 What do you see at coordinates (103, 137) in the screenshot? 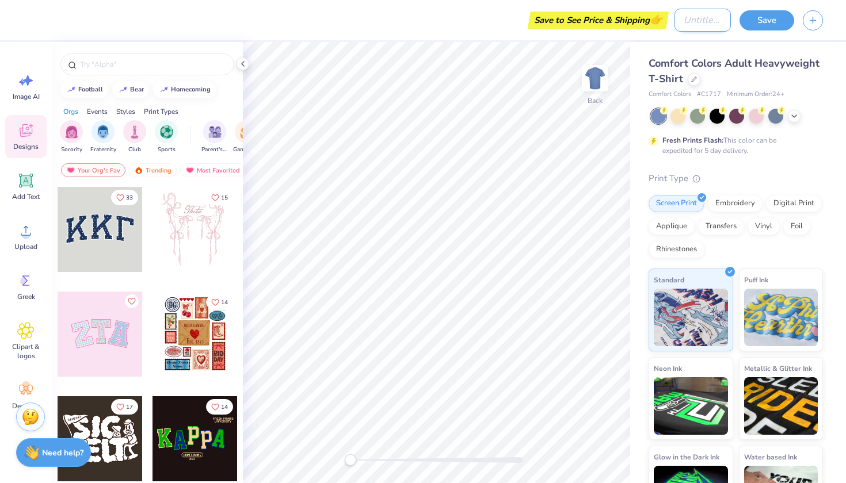
I see `div: filter for Fraternity` at bounding box center [103, 137].